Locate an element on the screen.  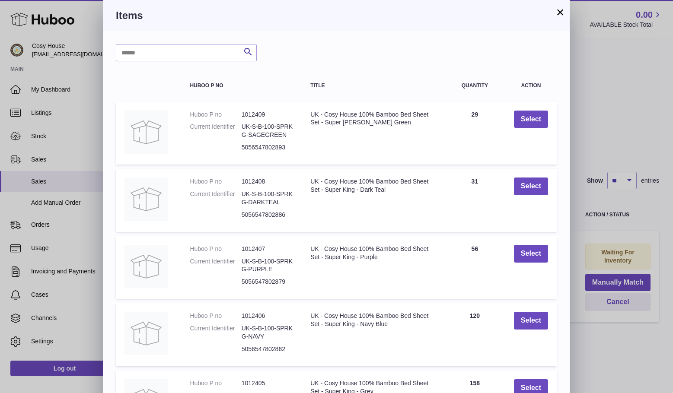
td: 56 is located at coordinates (474, 268).